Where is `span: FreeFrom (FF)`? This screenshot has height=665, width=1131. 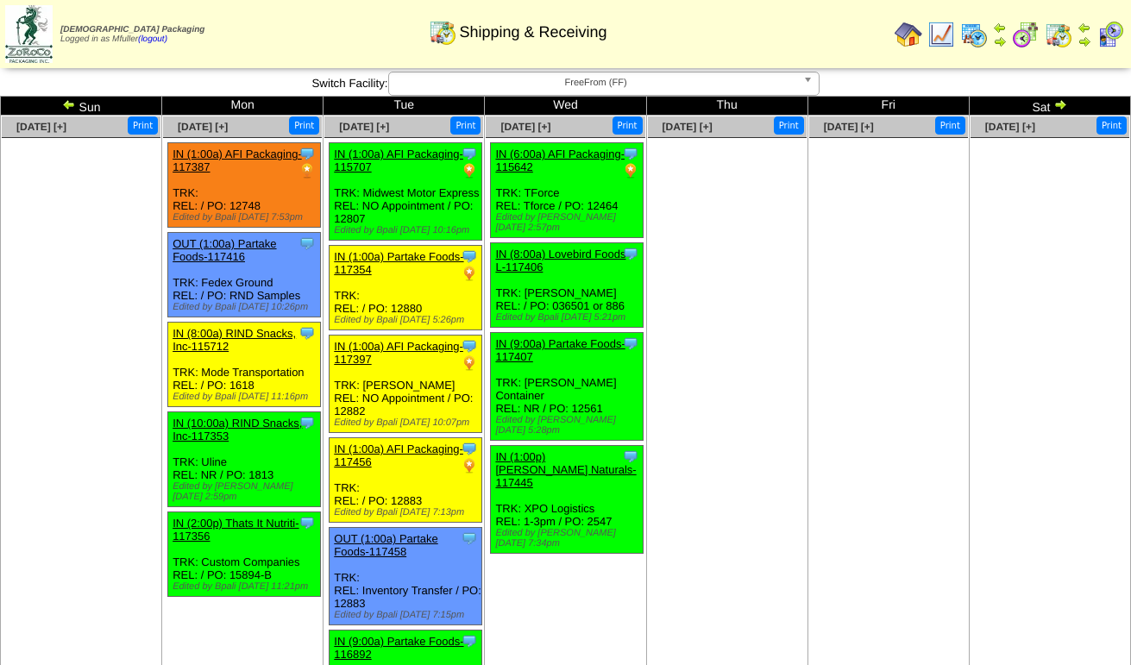 span: FreeFrom (FF) is located at coordinates (596, 83).